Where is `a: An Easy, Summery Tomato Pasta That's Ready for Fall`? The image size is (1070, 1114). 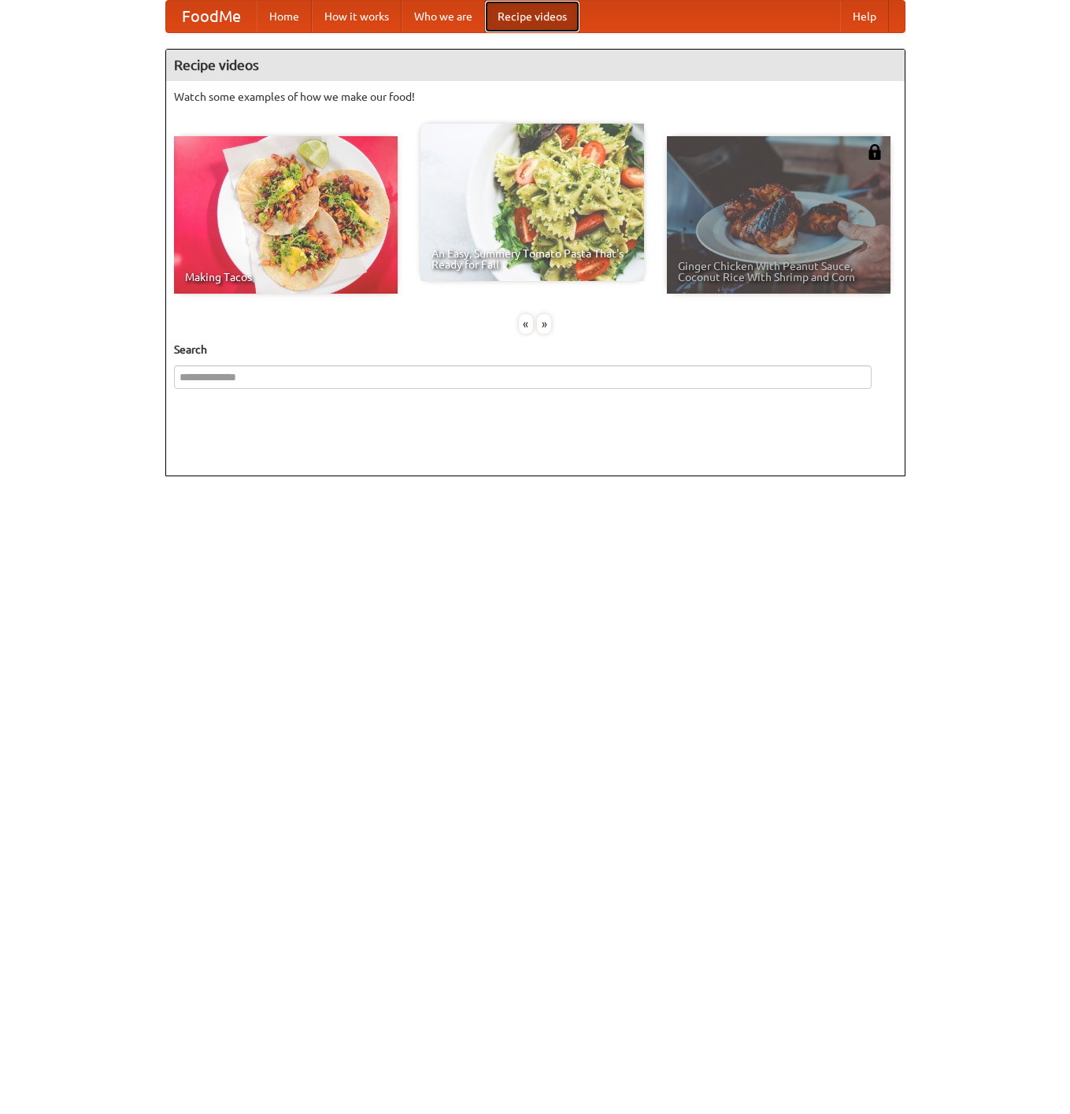 a: An Easy, Summery Tomato Pasta That's Ready for Fall is located at coordinates (532, 202).